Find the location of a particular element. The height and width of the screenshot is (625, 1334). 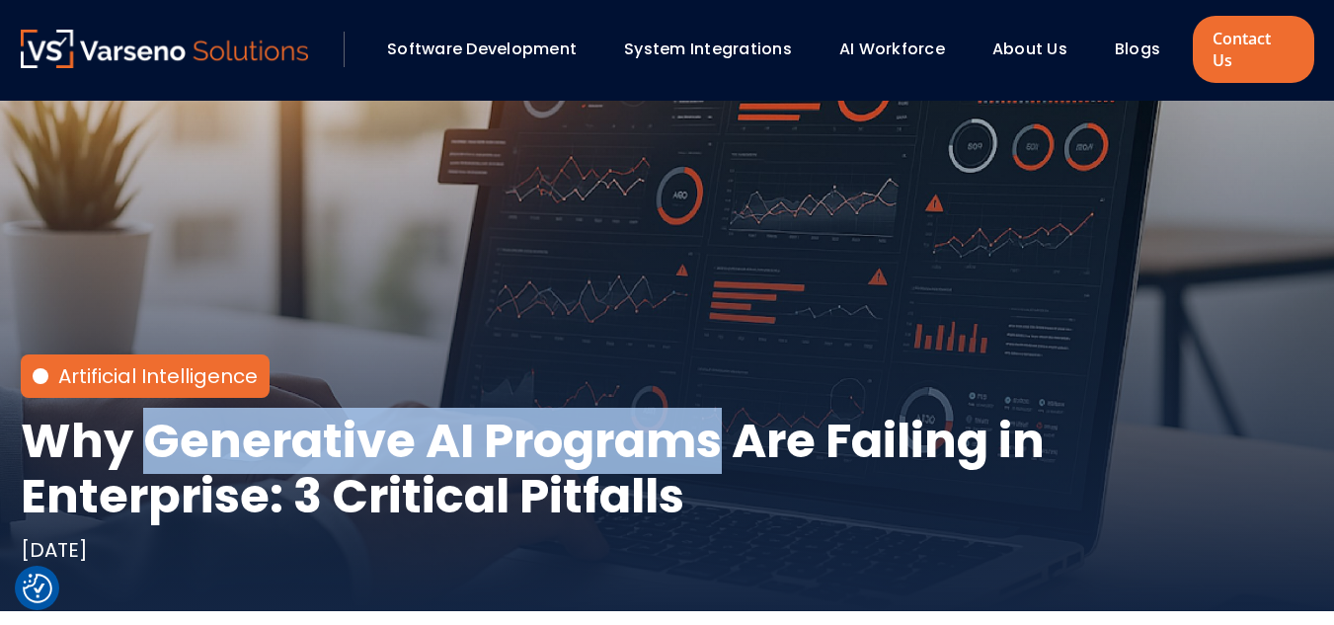

div: About Us is located at coordinates (1038, 49).